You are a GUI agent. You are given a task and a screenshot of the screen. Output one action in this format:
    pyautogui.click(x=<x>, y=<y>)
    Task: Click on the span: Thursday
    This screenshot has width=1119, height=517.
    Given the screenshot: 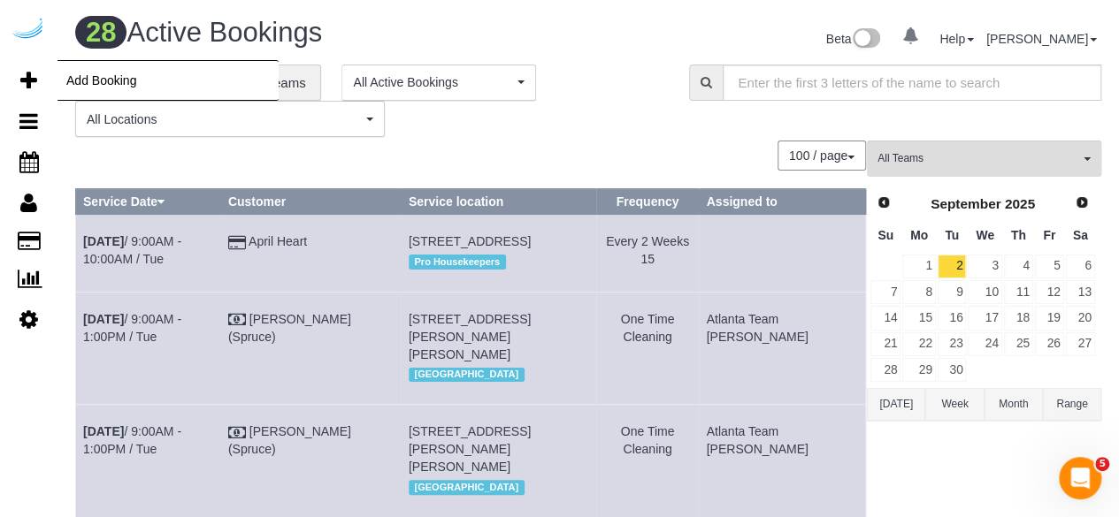 What is the action you would take?
    pyautogui.click(x=1018, y=235)
    